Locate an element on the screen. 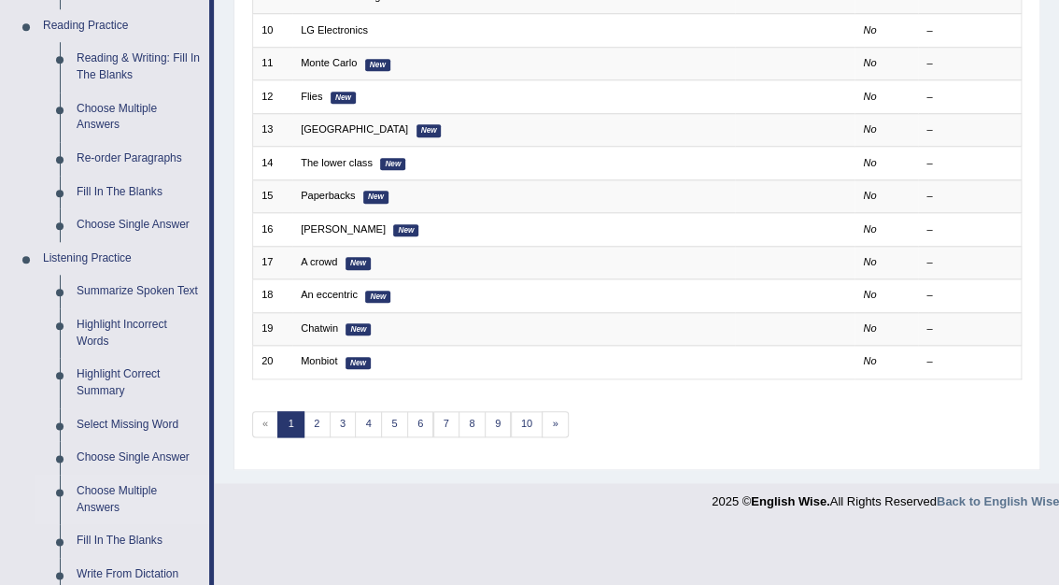 The image size is (1059, 585). a: 3 is located at coordinates (343, 424).